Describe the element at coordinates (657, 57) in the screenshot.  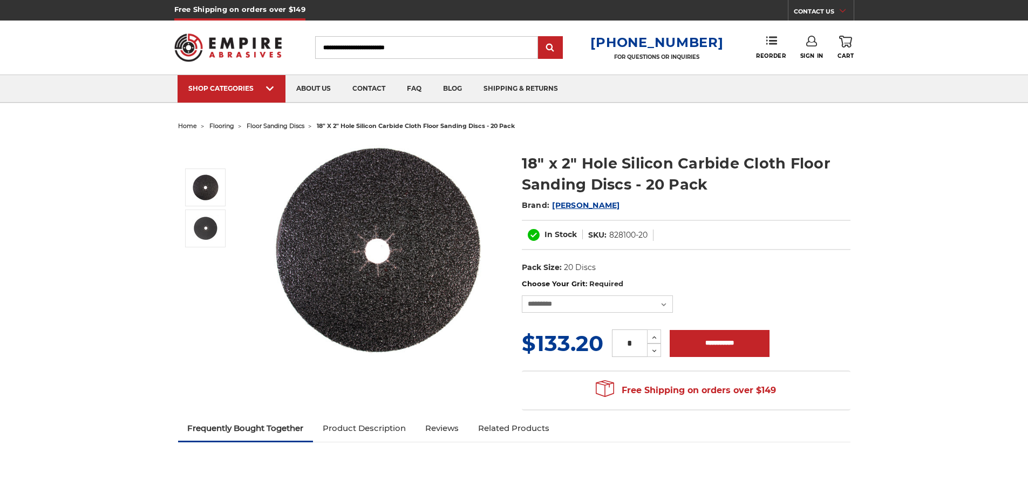
I see `p: FOR QUESTIONS OR INQUIRIES` at that location.